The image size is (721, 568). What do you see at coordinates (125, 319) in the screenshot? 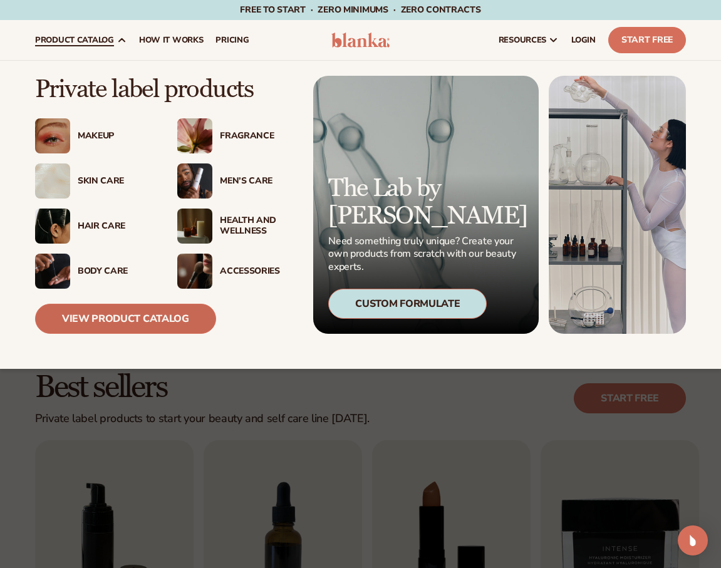
I see `a: View Product Catalog` at bounding box center [125, 319].